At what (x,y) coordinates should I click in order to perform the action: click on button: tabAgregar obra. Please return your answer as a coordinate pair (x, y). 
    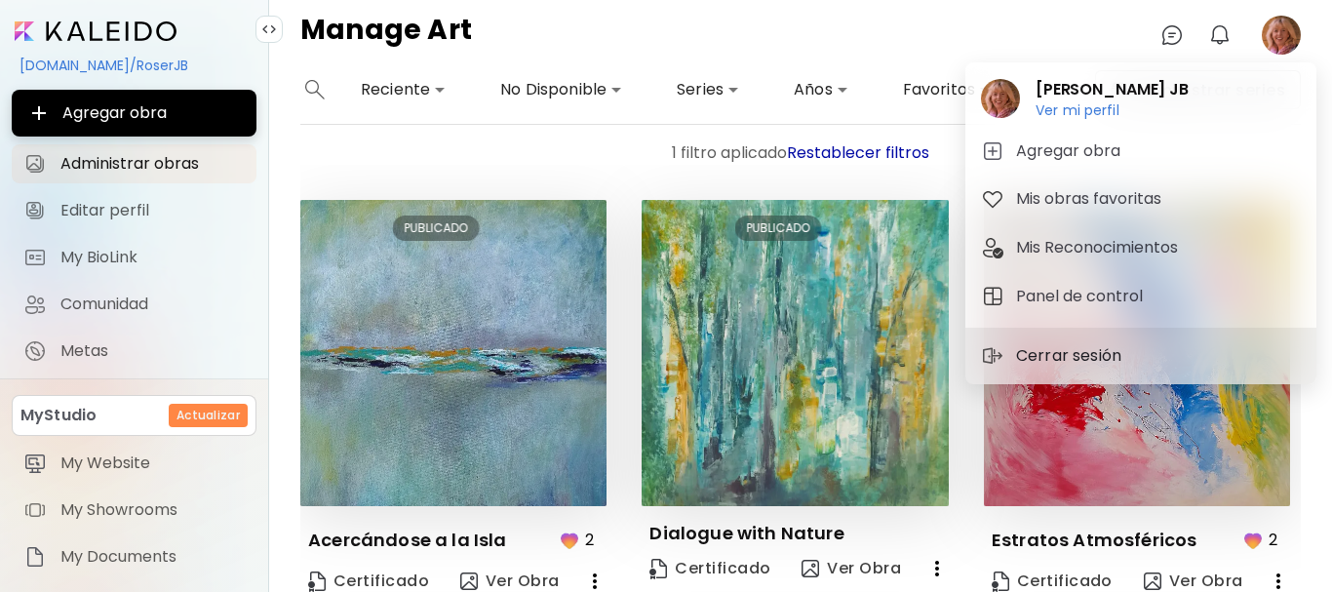
    Looking at the image, I should click on (1141, 151).